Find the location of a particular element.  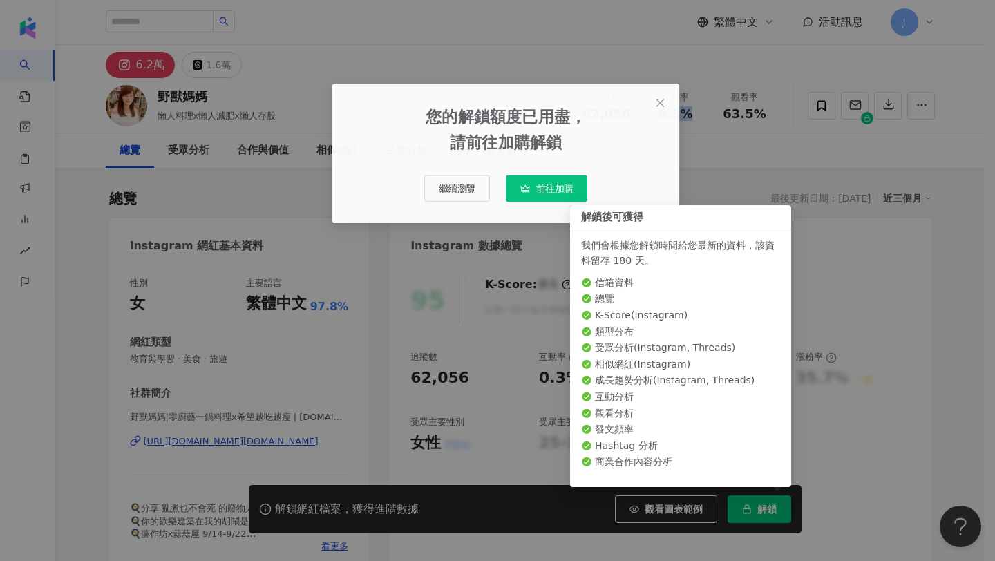

li: 類型分布 is located at coordinates (681, 332).